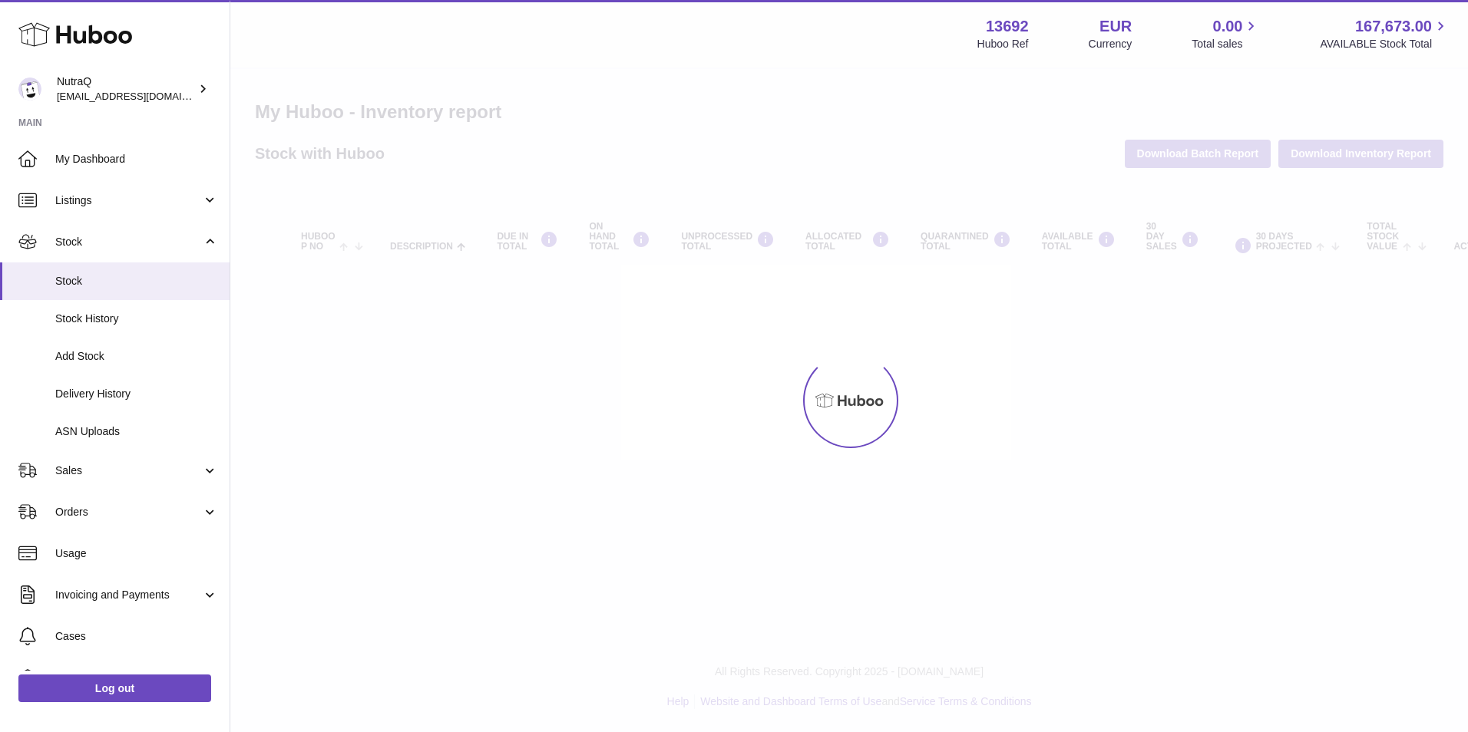 The height and width of the screenshot is (732, 1468). Describe the element at coordinates (128, 470) in the screenshot. I see `span: Sales` at that location.